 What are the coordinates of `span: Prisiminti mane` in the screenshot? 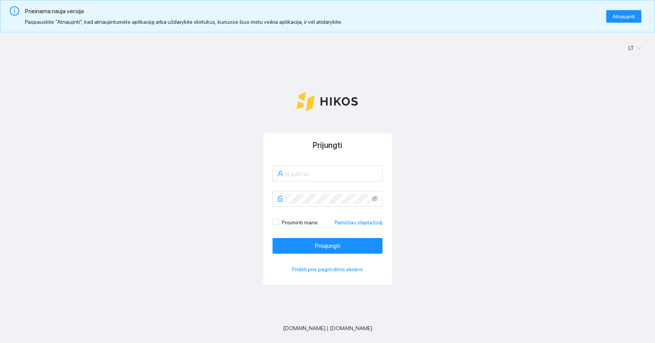 It's located at (300, 222).